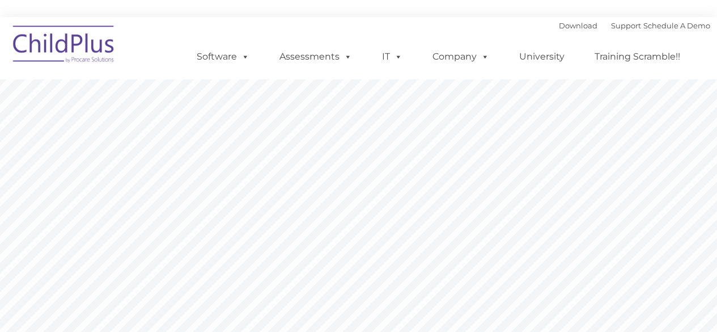 Image resolution: width=717 pixels, height=332 pixels. I want to click on a: University, so click(542, 57).